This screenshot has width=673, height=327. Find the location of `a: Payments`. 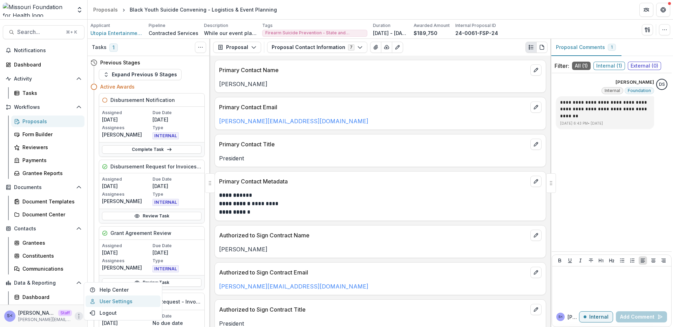

a: Payments is located at coordinates (48, 160).